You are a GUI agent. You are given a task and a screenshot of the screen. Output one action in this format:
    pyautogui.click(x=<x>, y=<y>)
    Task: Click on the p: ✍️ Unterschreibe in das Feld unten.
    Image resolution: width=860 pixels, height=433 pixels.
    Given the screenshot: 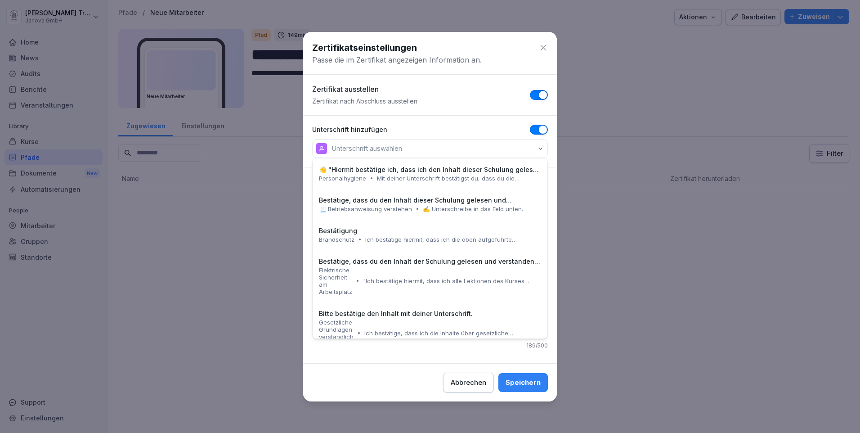 What is the action you would take?
    pyautogui.click(x=473, y=209)
    